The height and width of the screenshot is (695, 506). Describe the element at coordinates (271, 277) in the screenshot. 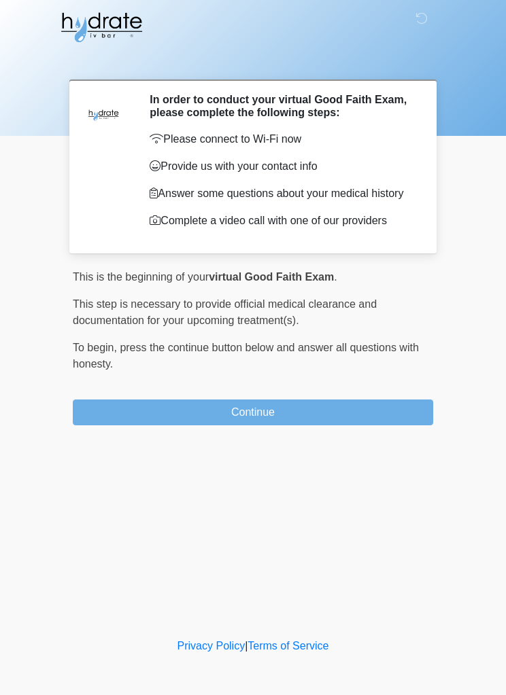

I see `strong: virtual Good Faith Exam` at that location.